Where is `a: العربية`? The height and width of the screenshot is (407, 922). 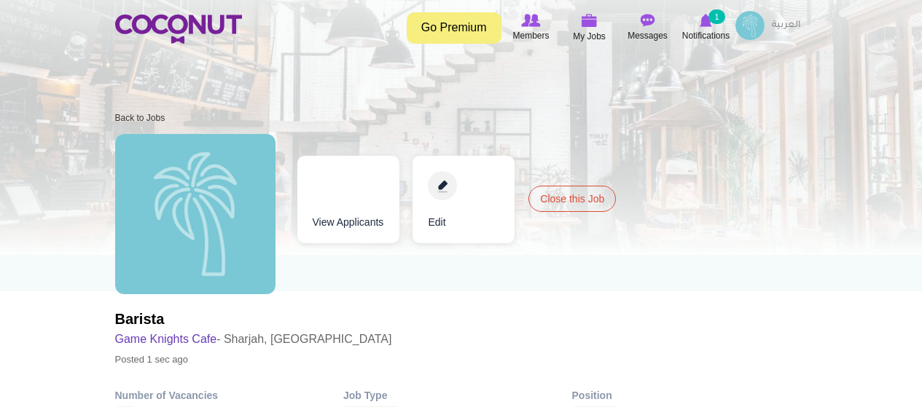
a: العربية is located at coordinates (785, 25).